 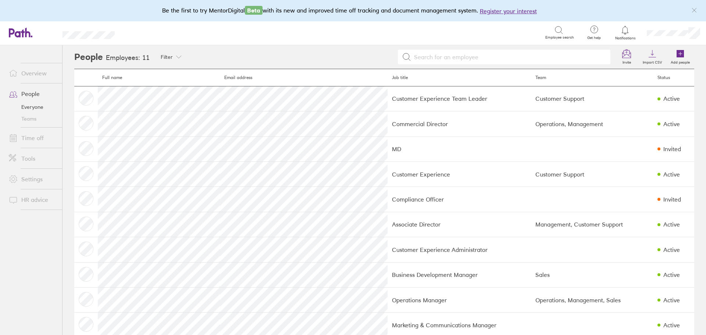 I want to click on label: Invite, so click(x=627, y=61).